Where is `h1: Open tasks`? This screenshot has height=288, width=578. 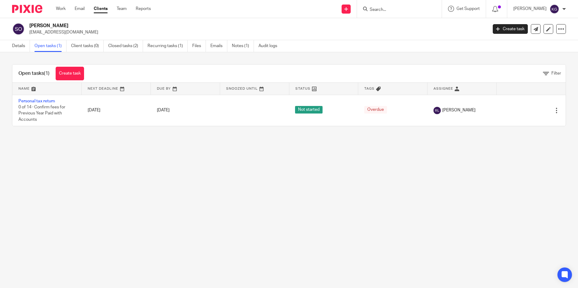
h1: Open tasks is located at coordinates (34, 73).